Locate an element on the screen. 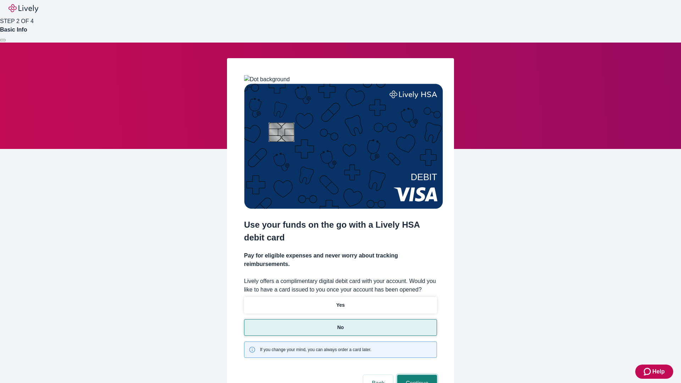 The image size is (681, 383). button: Zendesk support iconHelp is located at coordinates (654, 372).